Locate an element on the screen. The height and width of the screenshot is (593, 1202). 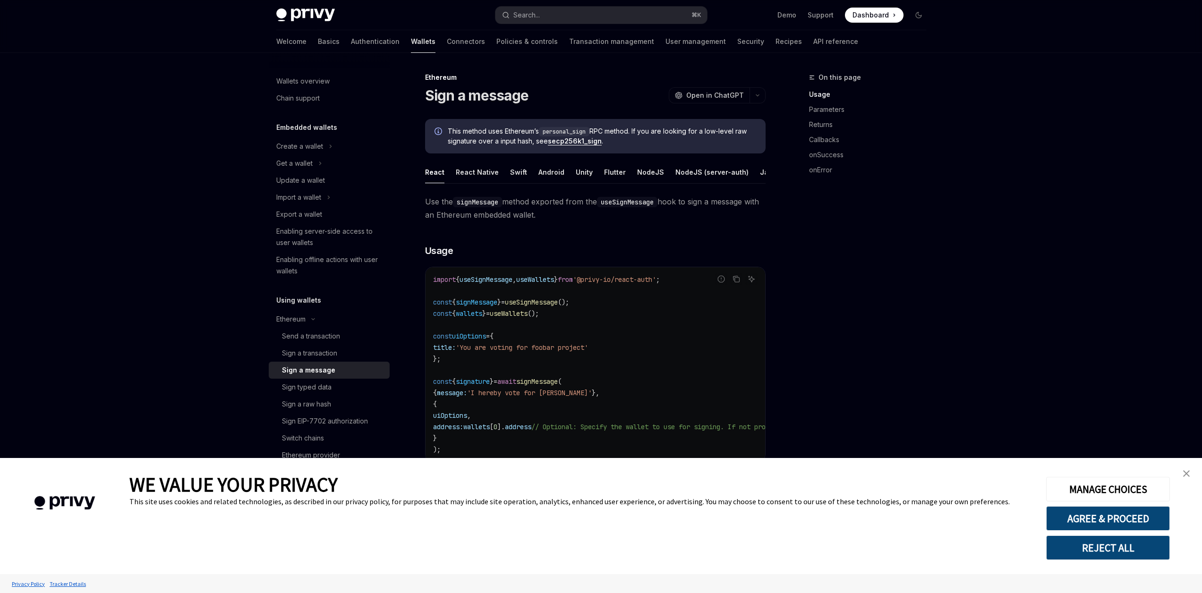
span: Open in ChatGPT is located at coordinates (715, 95).